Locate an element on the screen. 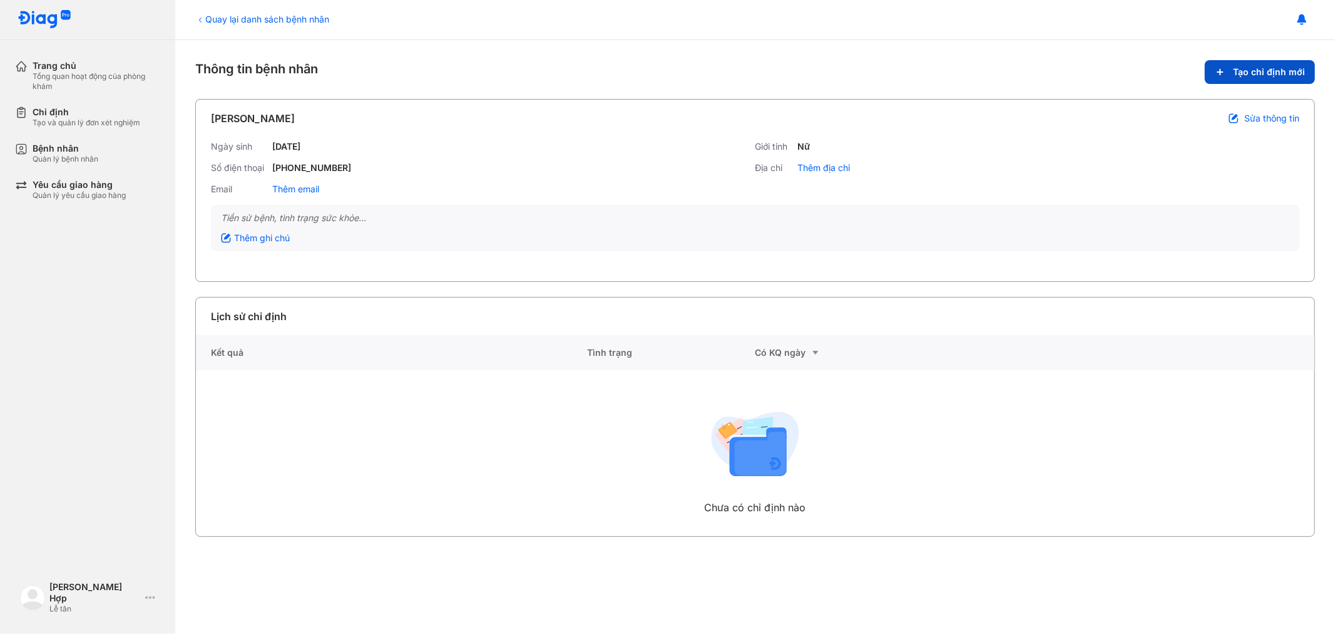 This screenshot has width=1335, height=634. div: Bệnh nhân is located at coordinates (65, 148).